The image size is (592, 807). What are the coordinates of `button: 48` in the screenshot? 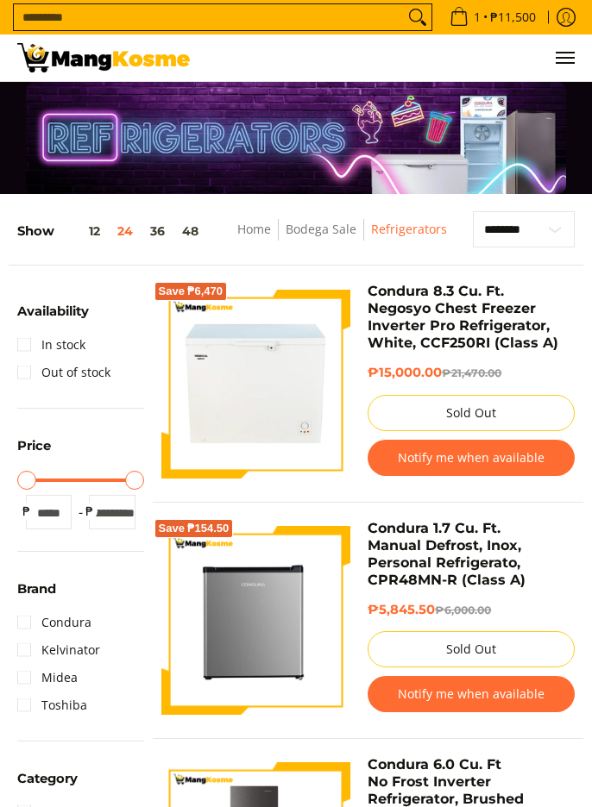 It's located at (190, 231).